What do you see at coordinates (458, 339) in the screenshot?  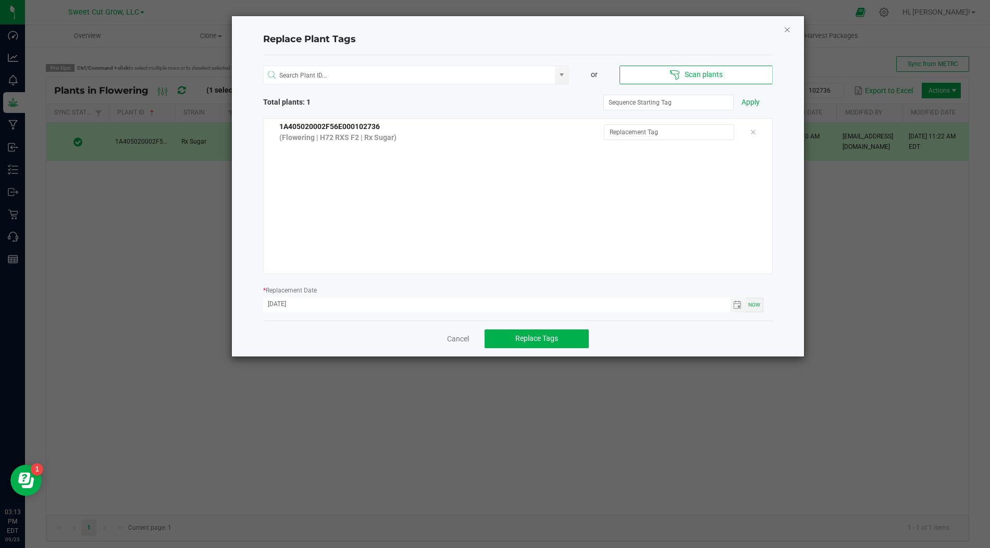 I see `a: Cancel` at bounding box center [458, 339].